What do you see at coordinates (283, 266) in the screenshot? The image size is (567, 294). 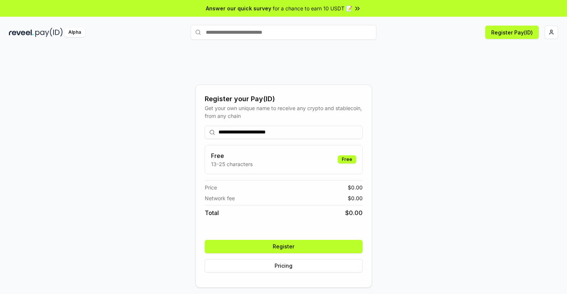 I see `button: Pricing` at bounding box center [283, 266].